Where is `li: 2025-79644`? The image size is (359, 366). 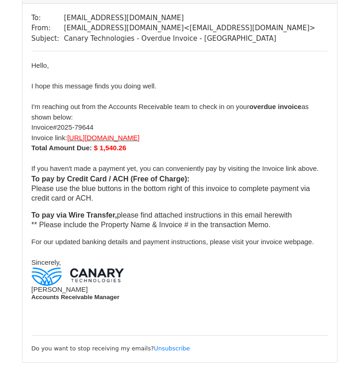 li: 2025-79644 is located at coordinates (180, 127).